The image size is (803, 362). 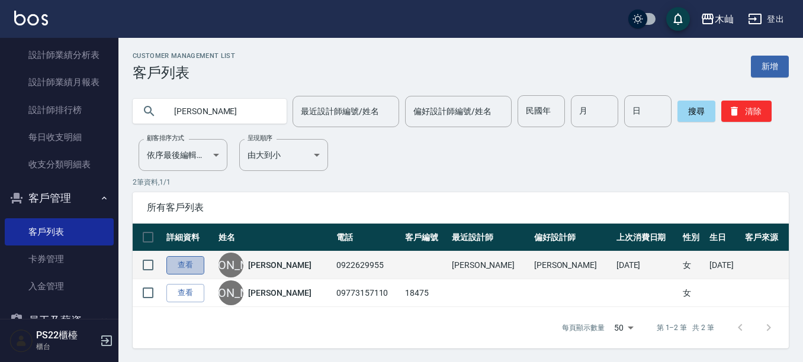 What do you see at coordinates (461, 208) in the screenshot?
I see `span: 所有客戶列表` at bounding box center [461, 208].